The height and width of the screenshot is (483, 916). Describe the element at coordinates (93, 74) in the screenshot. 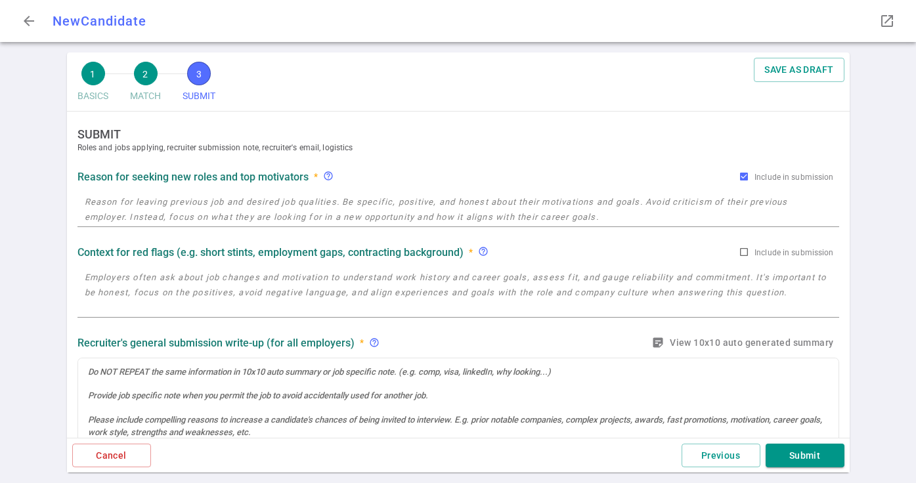

I see `span: 1` at that location.